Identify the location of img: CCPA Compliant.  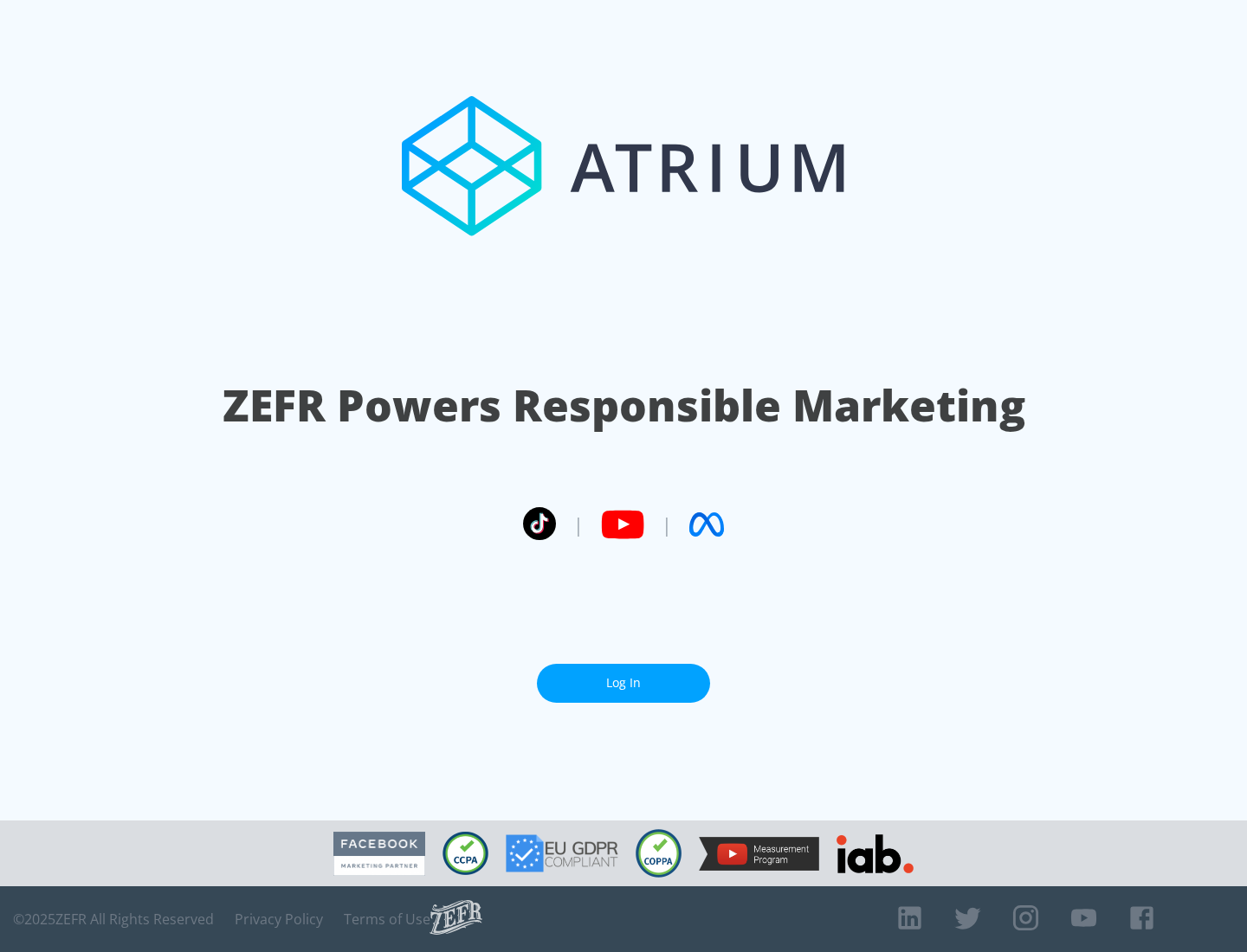
(465, 853).